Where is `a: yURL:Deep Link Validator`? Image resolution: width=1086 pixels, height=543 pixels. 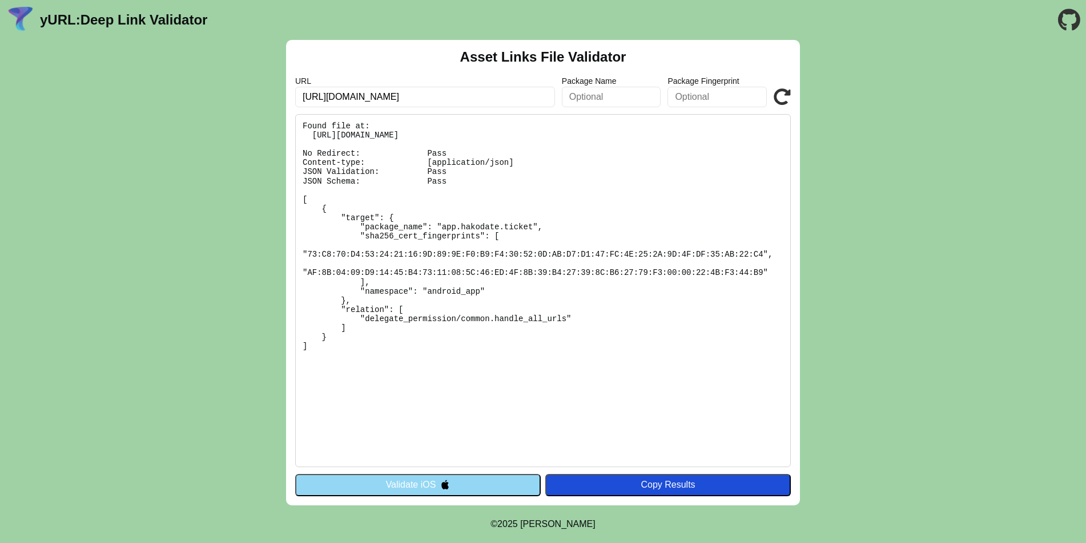
a: yURL:Deep Link Validator is located at coordinates (123, 20).